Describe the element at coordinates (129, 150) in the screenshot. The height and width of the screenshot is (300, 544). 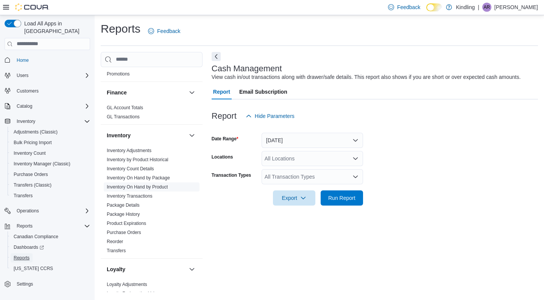
I see `a: Inventory Adjustments` at that location.